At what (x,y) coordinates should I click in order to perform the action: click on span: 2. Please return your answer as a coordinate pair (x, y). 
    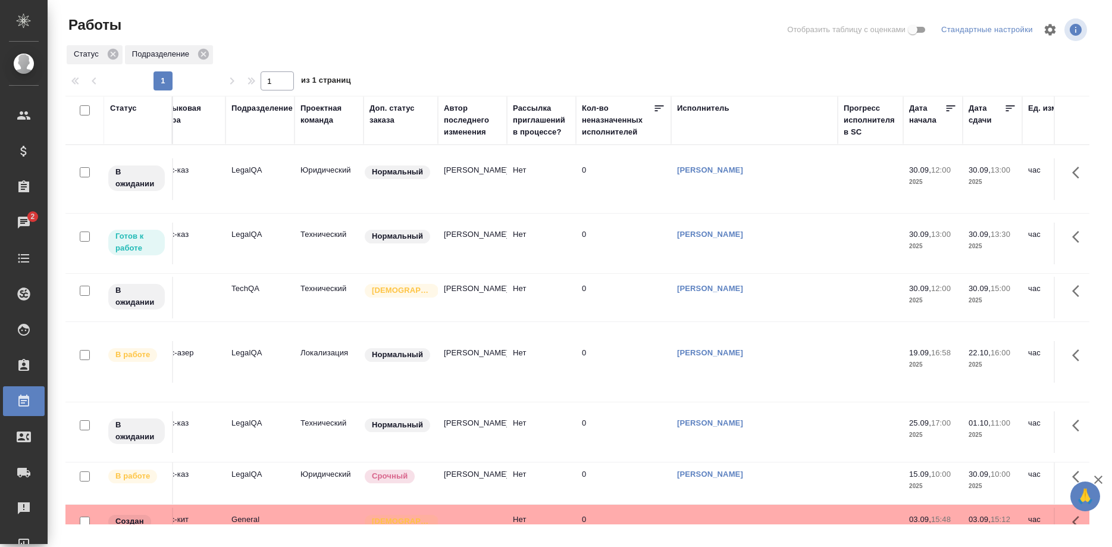
    Looking at the image, I should click on (32, 217).